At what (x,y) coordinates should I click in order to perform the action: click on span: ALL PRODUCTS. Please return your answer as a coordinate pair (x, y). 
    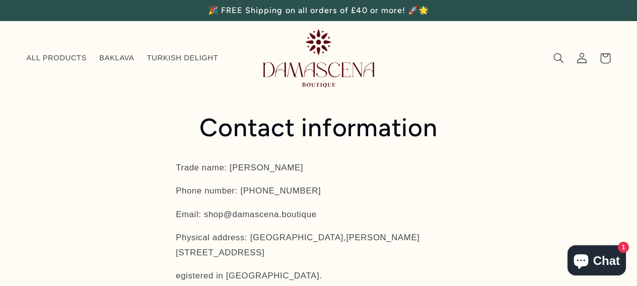
    Looking at the image, I should click on (57, 58).